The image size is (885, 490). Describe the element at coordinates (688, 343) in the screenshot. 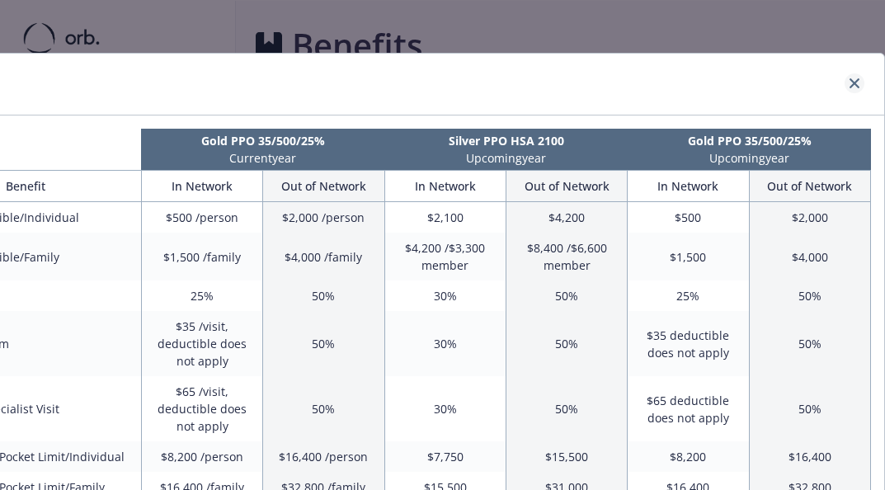

I see `td: $35 deductible does not apply` at that location.